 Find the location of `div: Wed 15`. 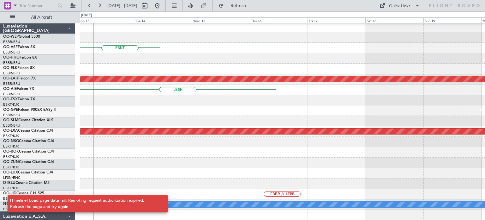

div: Wed 15 is located at coordinates (221, 20).